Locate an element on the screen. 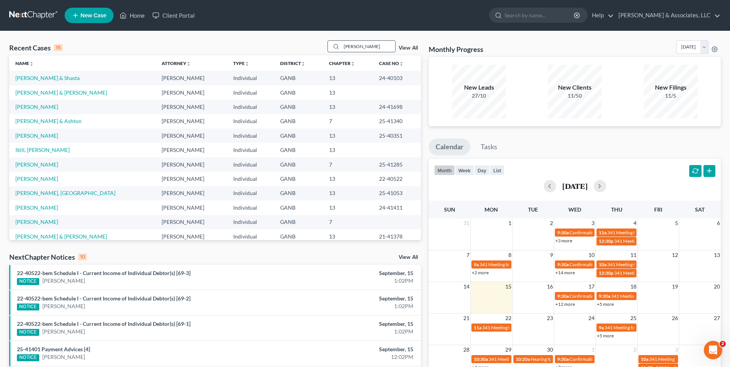  span: 9:30a is located at coordinates (563, 232).